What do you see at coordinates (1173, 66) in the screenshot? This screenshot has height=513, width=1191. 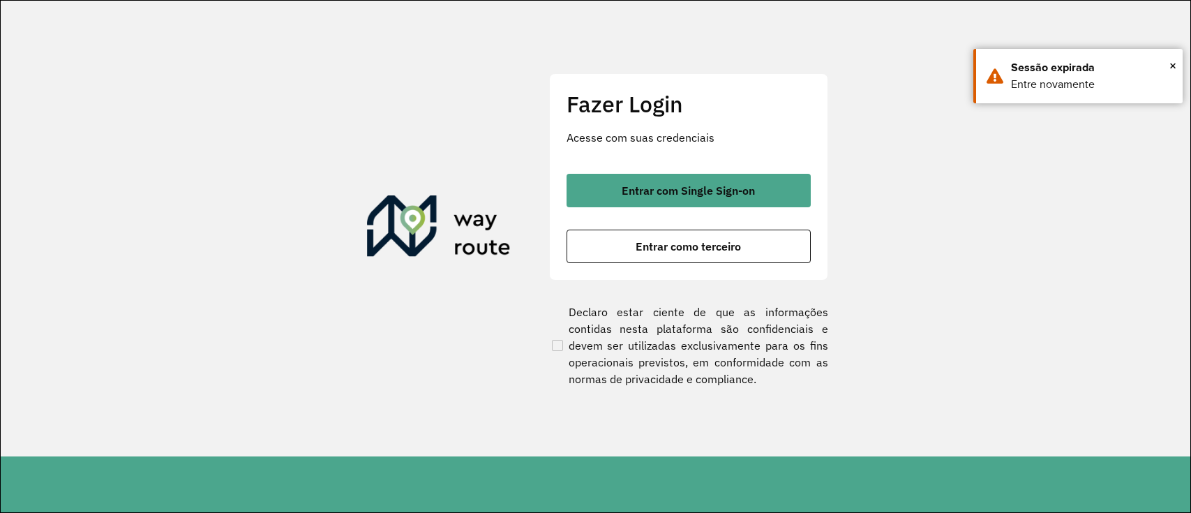 I see `button: Close` at bounding box center [1173, 66].